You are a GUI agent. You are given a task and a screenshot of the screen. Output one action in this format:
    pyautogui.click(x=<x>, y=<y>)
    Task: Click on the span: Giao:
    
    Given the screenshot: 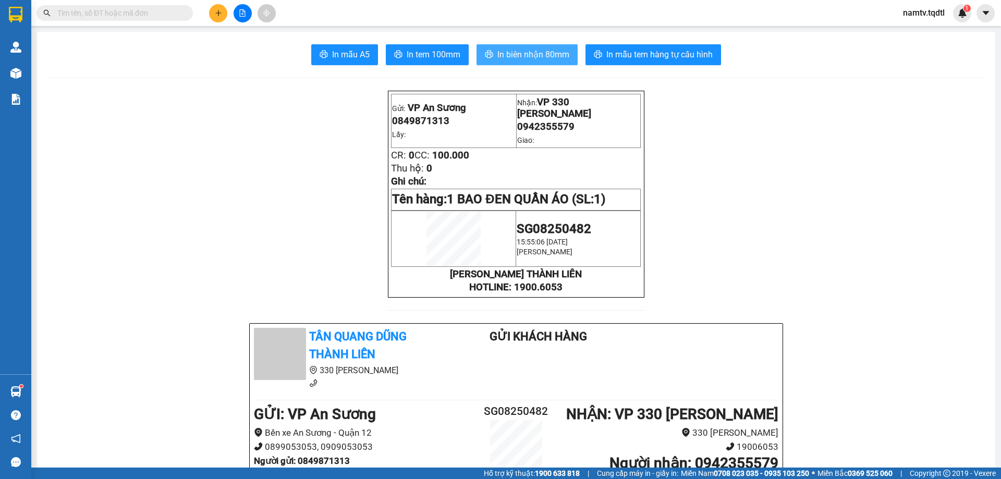 What is the action you would take?
    pyautogui.click(x=525, y=140)
    